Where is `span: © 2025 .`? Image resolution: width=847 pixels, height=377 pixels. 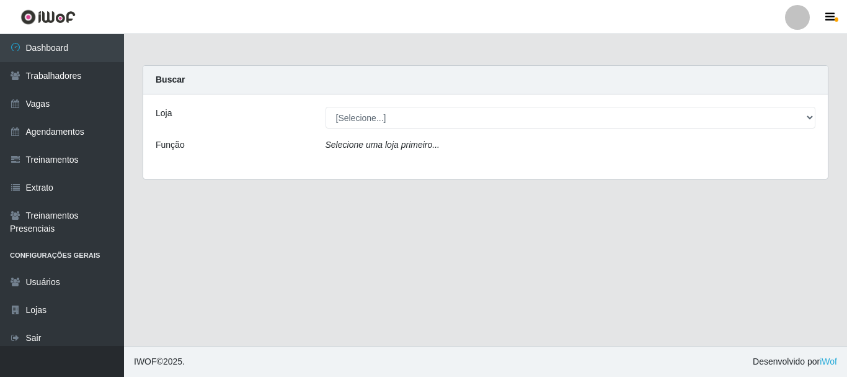
span: © 2025 . is located at coordinates (159, 361).